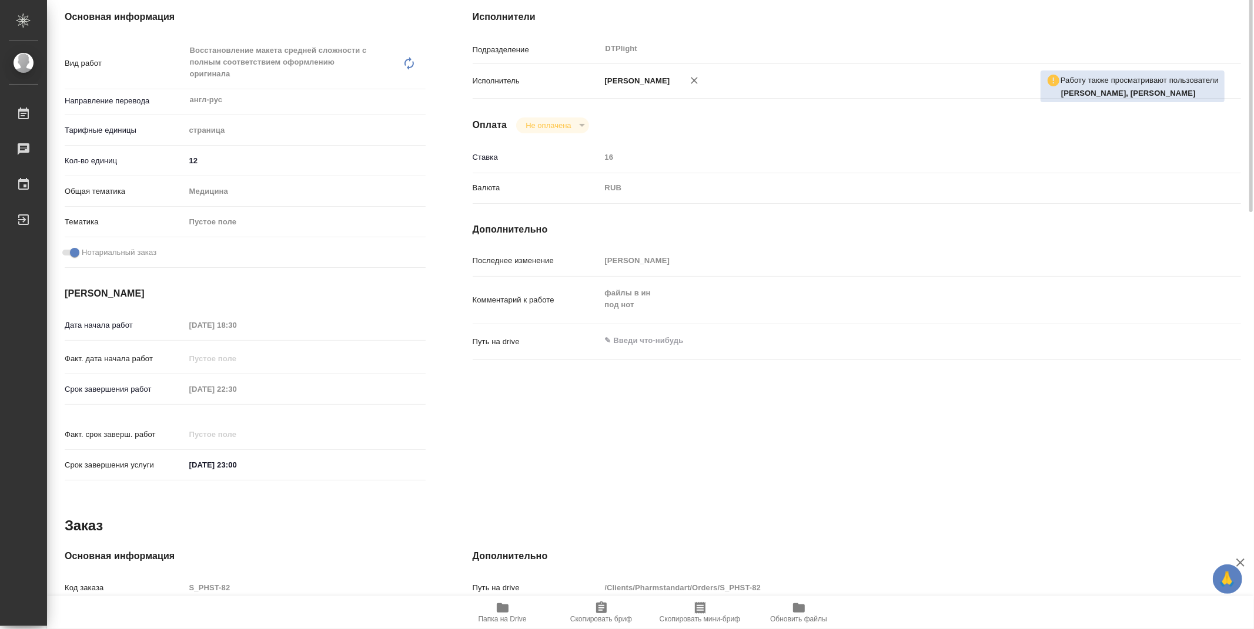  What do you see at coordinates (125, 101) in the screenshot?
I see `p: Направление перевода` at bounding box center [125, 101].